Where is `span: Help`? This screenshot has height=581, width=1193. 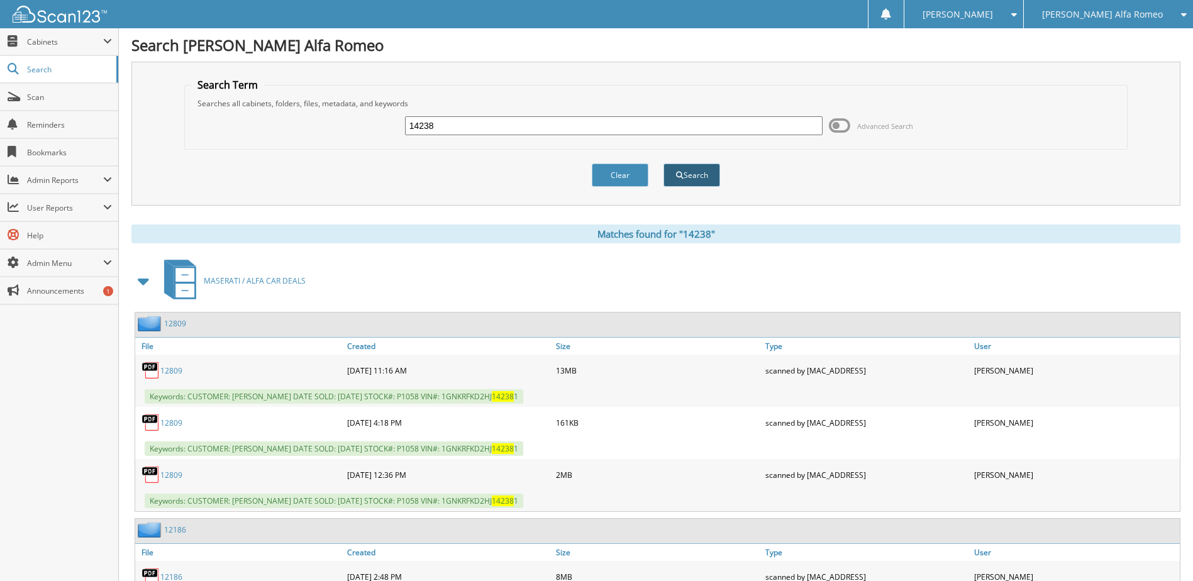
span: Help is located at coordinates (69, 235).